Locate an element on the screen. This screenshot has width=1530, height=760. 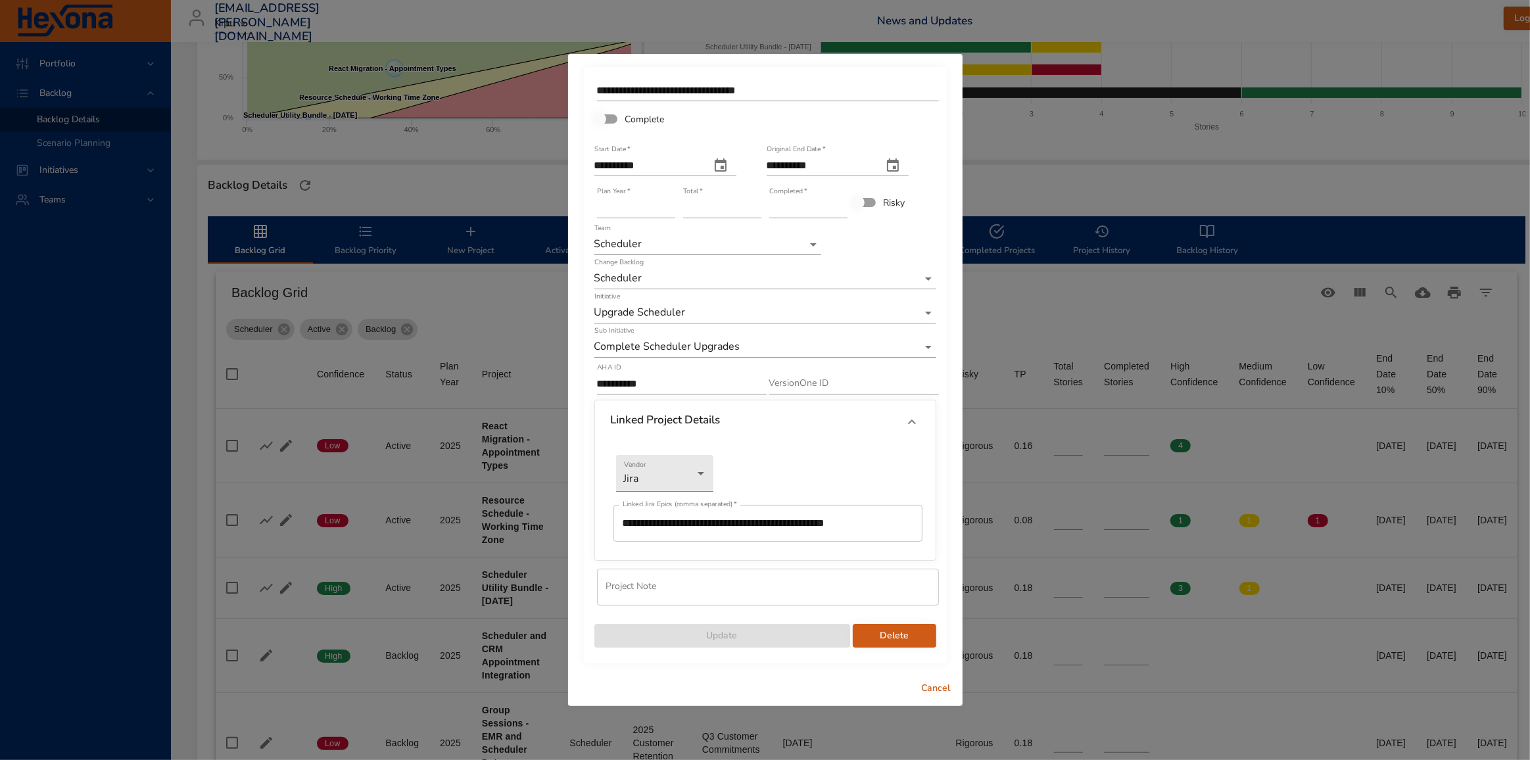
div: Linked Project Details is located at coordinates (766, 422).